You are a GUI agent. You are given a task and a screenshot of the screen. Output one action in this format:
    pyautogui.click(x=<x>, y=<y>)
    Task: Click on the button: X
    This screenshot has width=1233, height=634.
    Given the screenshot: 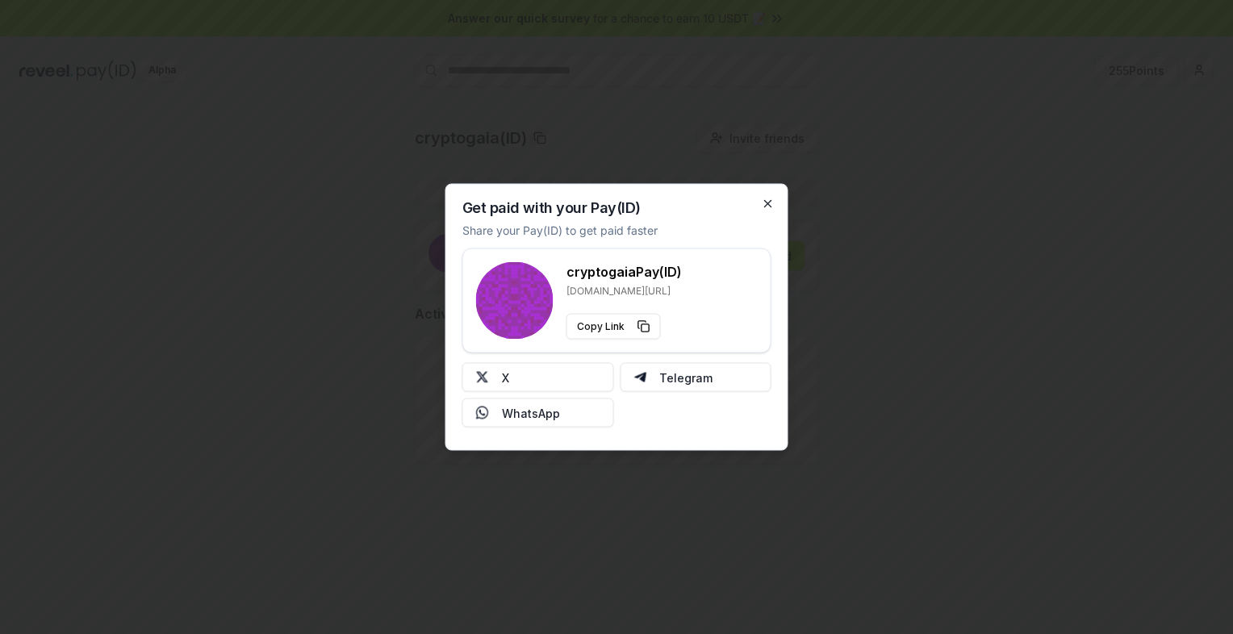 What is the action you would take?
    pyautogui.click(x=538, y=378)
    